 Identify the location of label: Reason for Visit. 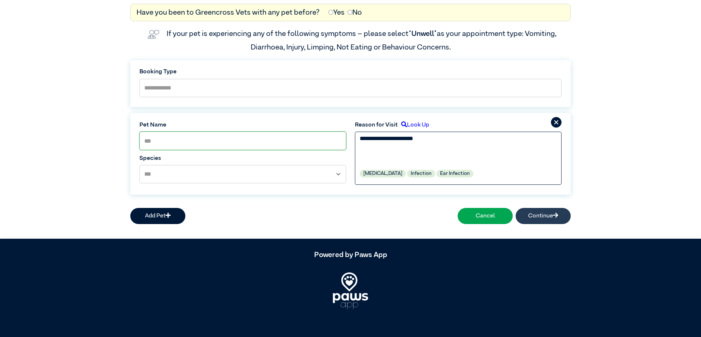
(376, 125).